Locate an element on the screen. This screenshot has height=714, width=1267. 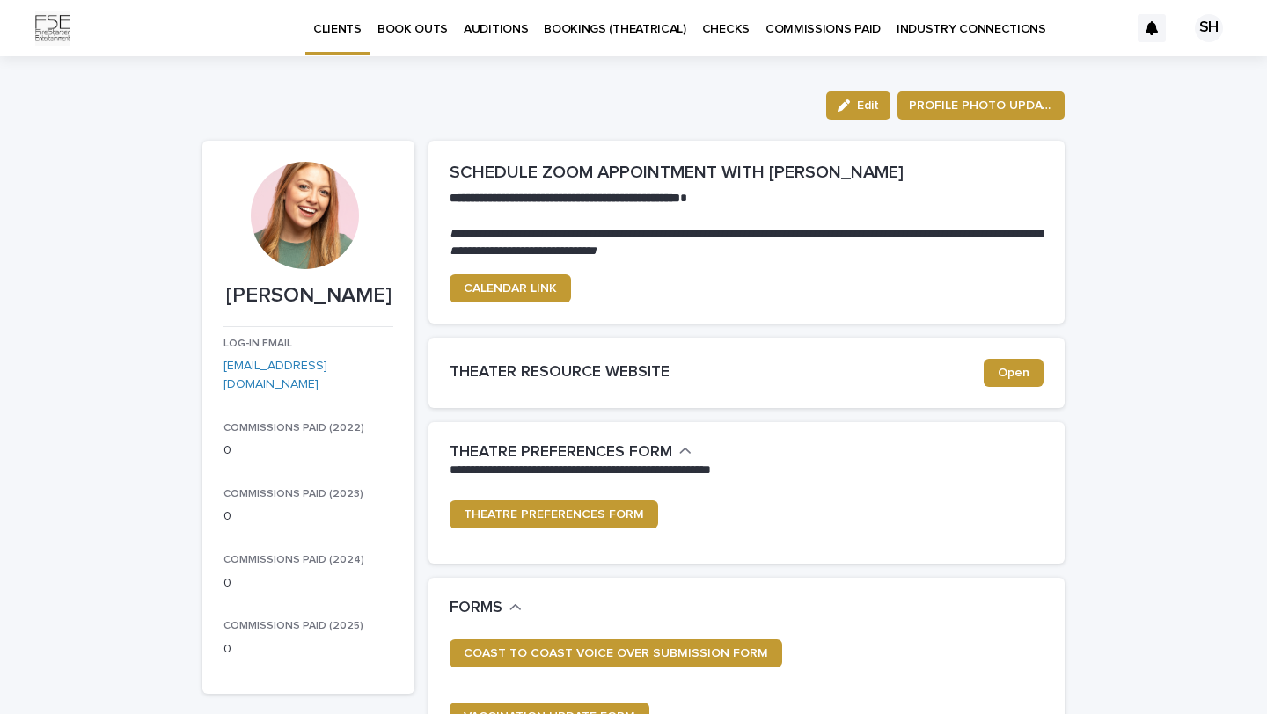
span: LOG-IN EMAIL is located at coordinates (258, 344).